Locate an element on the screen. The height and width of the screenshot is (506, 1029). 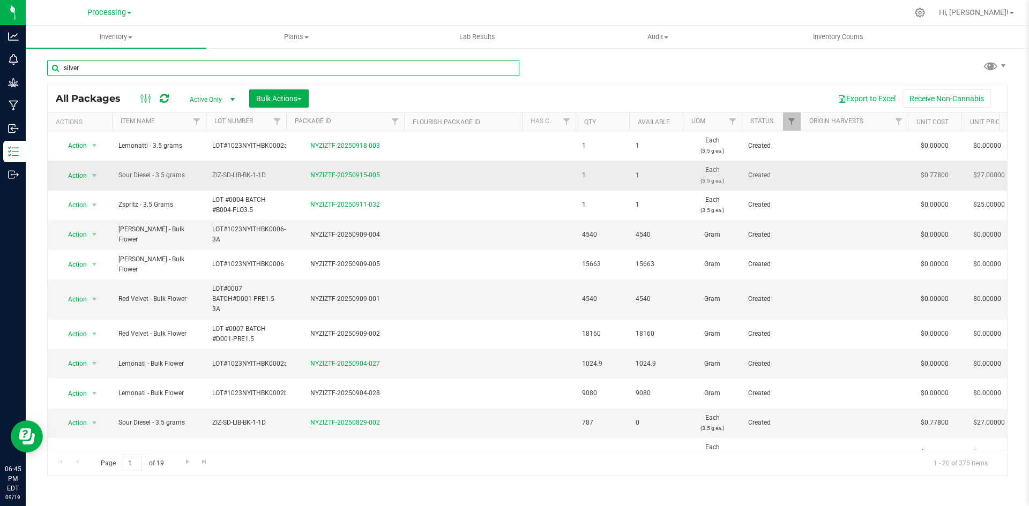
a: NYZIZTF-20250904-027 is located at coordinates (345, 364).